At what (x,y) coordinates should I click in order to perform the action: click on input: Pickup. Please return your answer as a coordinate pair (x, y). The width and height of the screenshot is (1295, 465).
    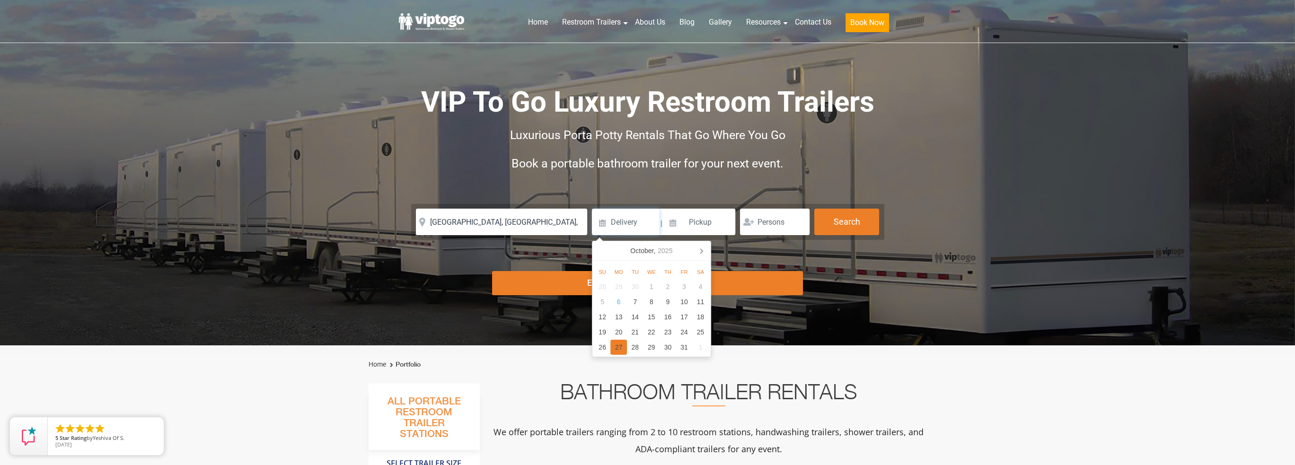
    Looking at the image, I should click on (700, 222).